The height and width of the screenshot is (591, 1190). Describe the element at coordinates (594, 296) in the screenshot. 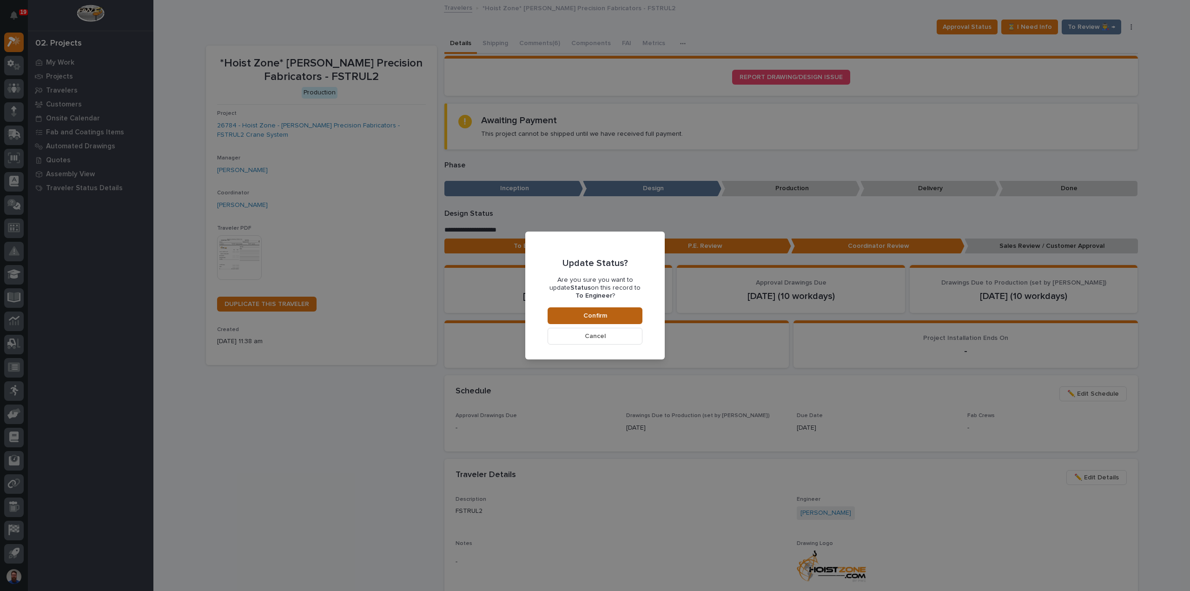

I see `b: To Engineer` at that location.